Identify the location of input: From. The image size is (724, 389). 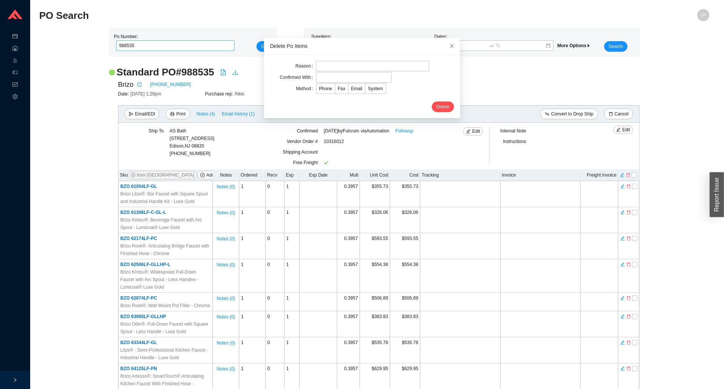
(462, 46).